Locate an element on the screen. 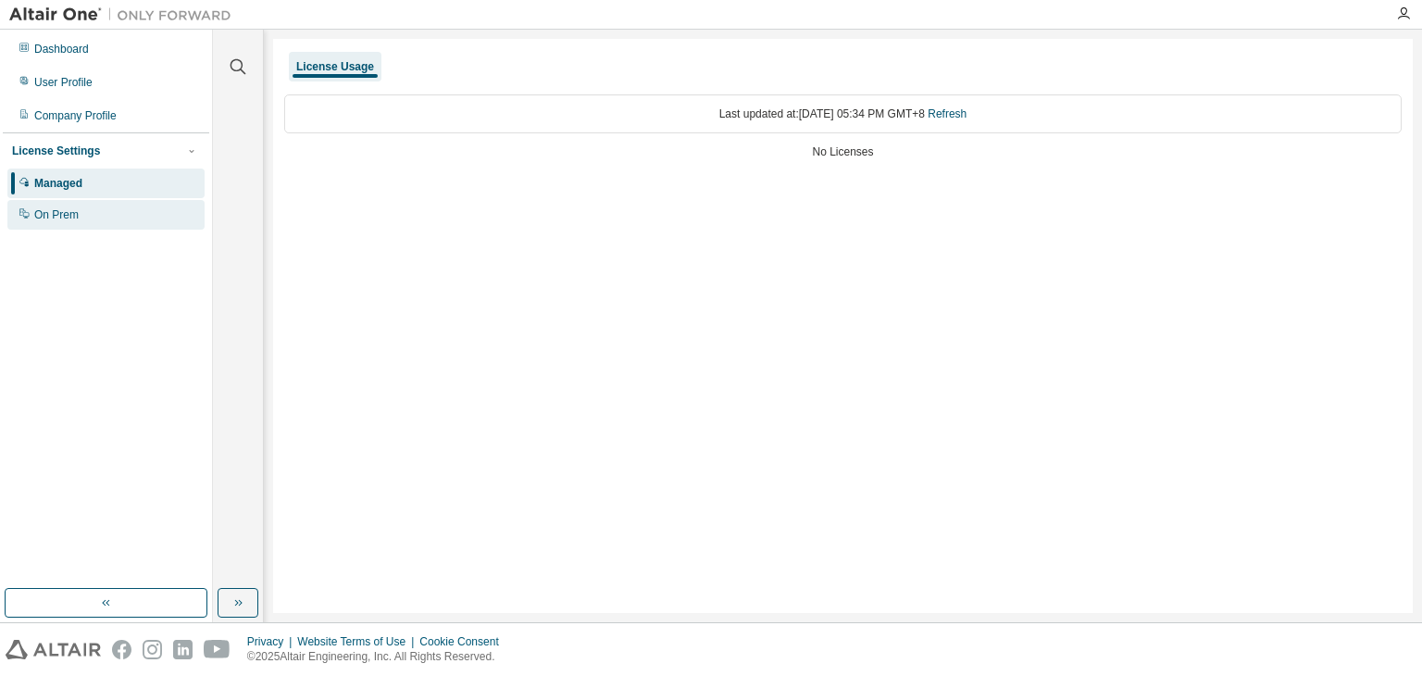 The image size is (1422, 676). div: Website Terms of Use is located at coordinates (358, 641).